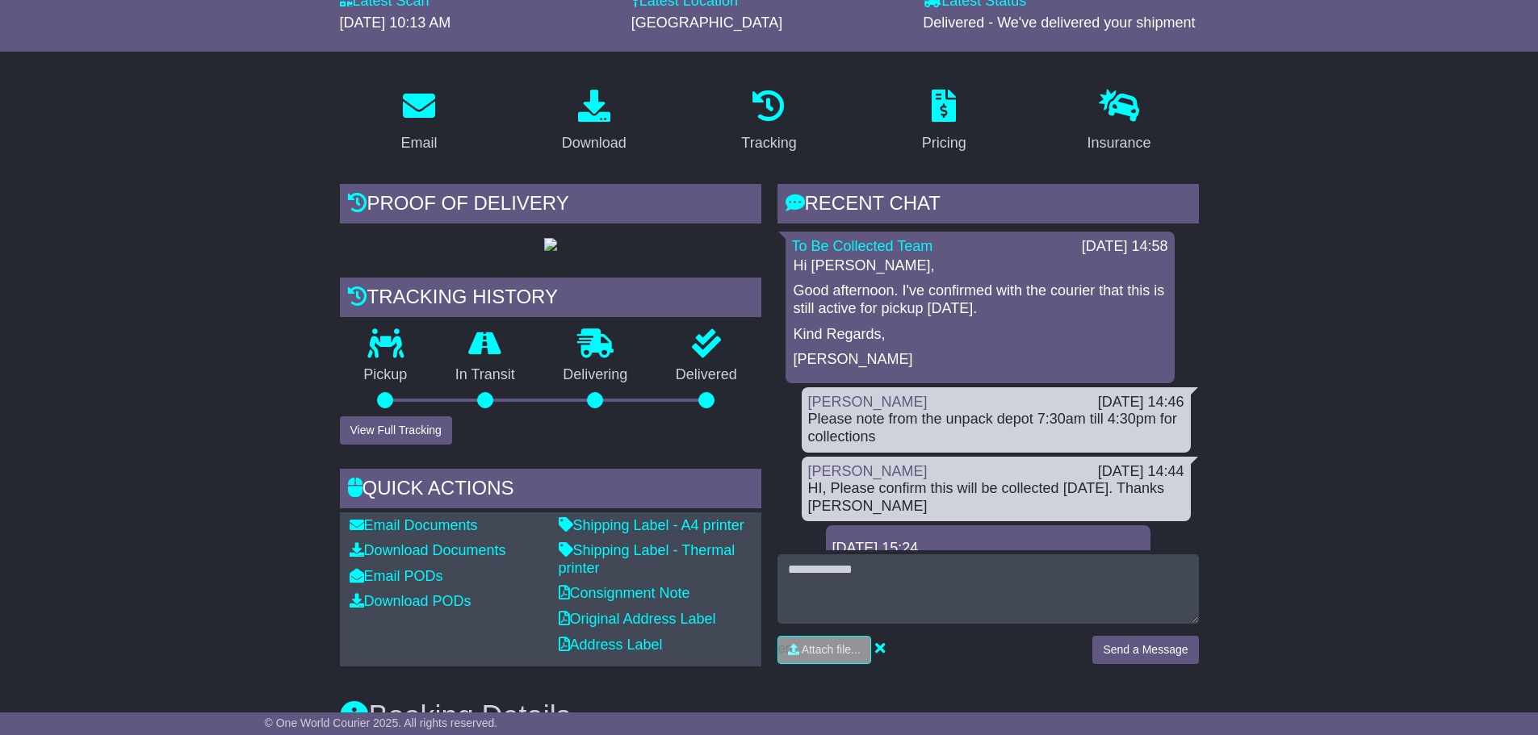 This screenshot has height=735, width=1538. Describe the element at coordinates (551, 491) in the screenshot. I see `div: Quick Actions` at that location.